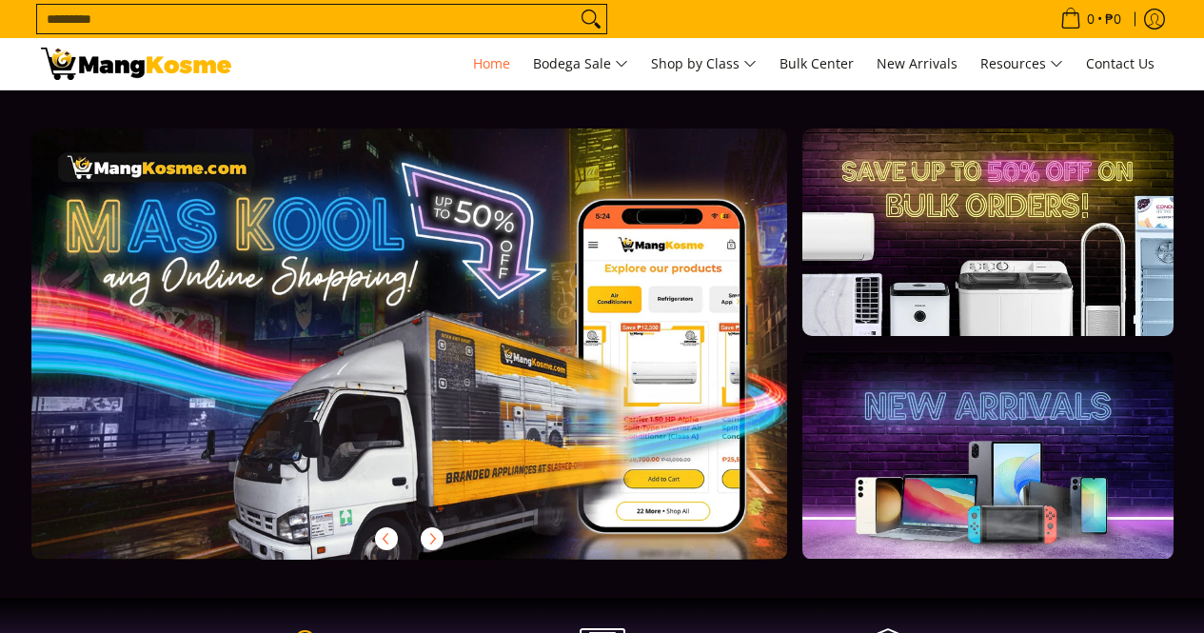  What do you see at coordinates (1021, 64) in the screenshot?
I see `span: Resources` at bounding box center [1021, 64].